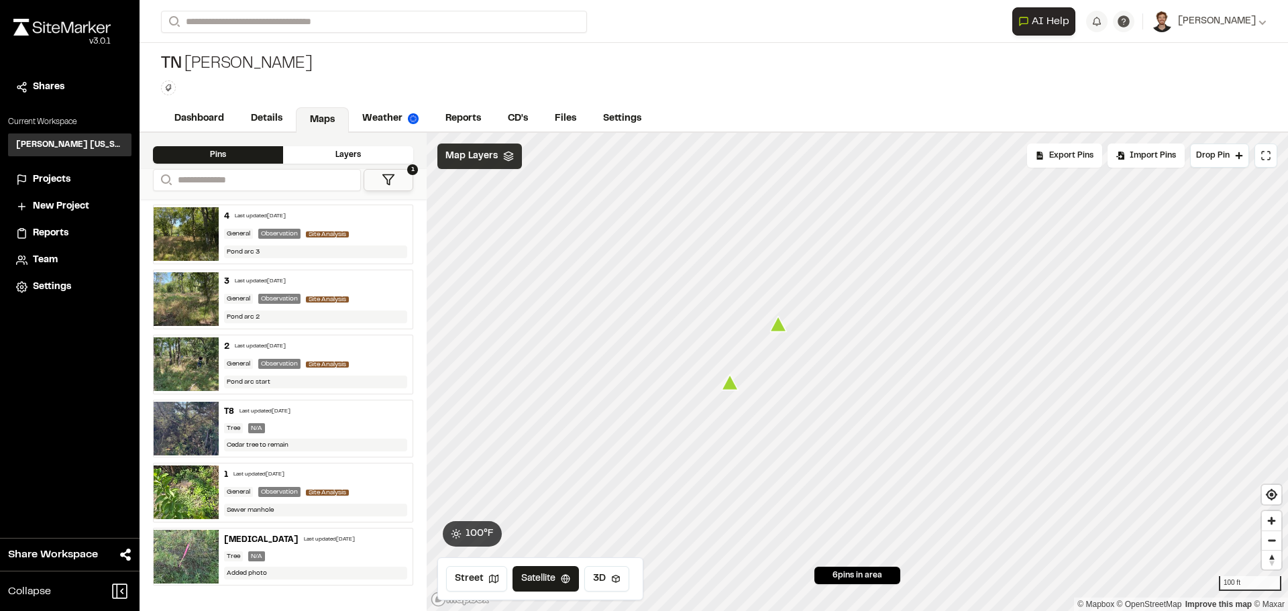  I want to click on a: CD's, so click(518, 119).